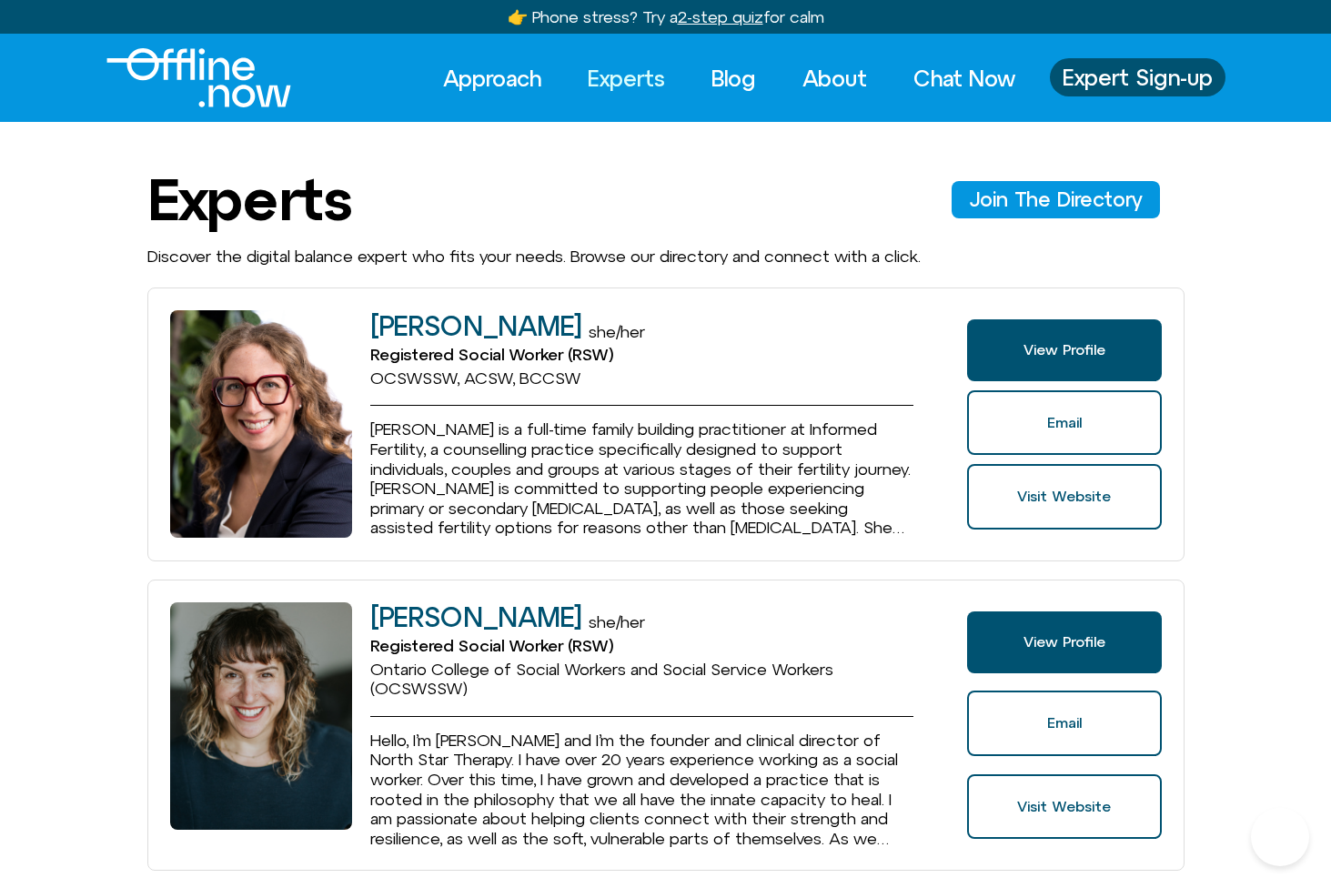 The width and height of the screenshot is (1331, 888). Describe the element at coordinates (666, 16) in the screenshot. I see `a: 👉 Phone stress? Try a2-step quizfor calm` at that location.